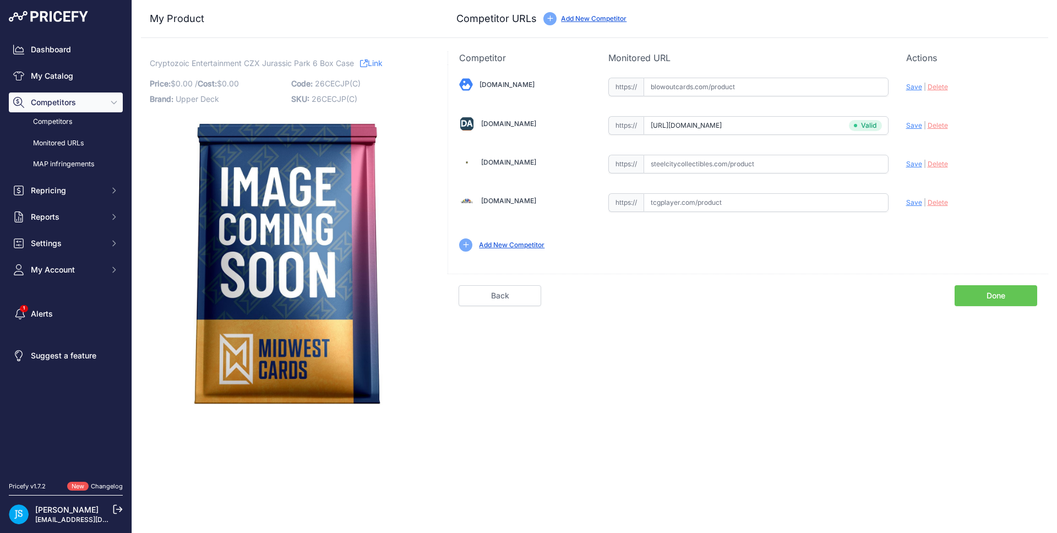 The height and width of the screenshot is (533, 1057). Describe the element at coordinates (66, 76) in the screenshot. I see `a: My Catalog` at that location.